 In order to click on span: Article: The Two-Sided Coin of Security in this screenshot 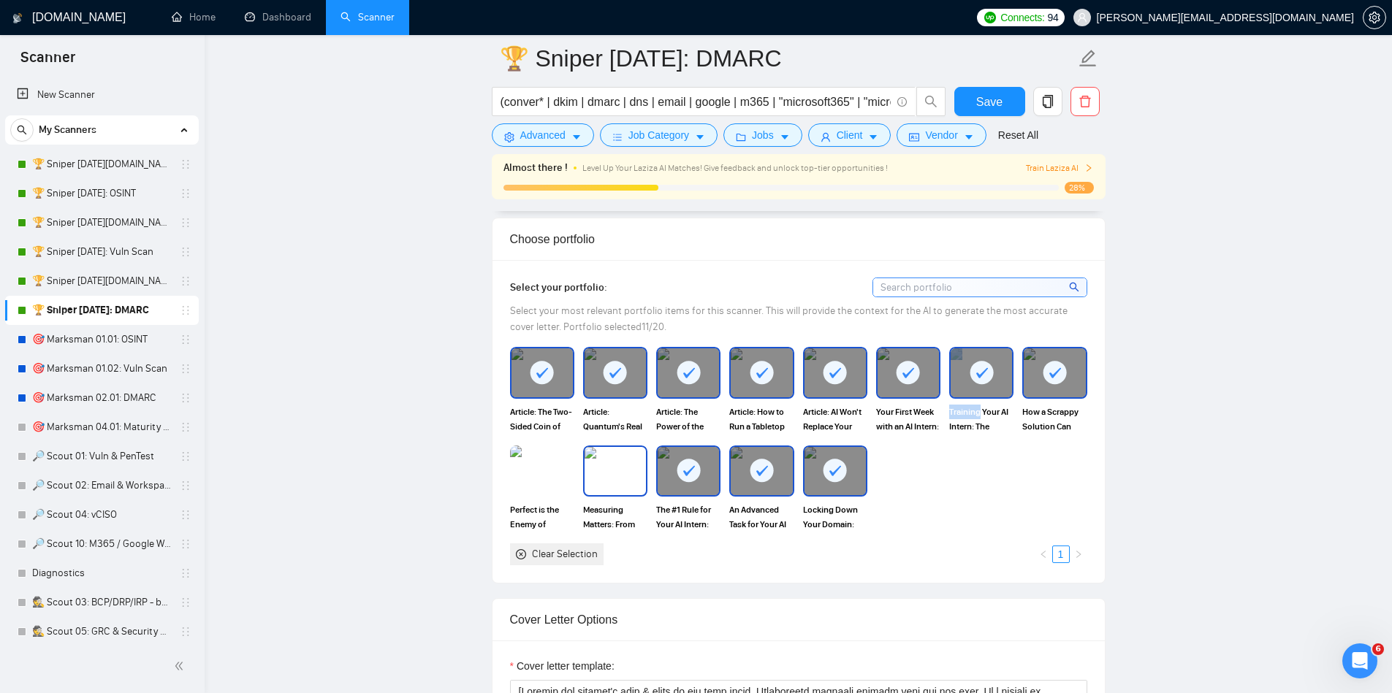, I will do `click(542, 419)`.